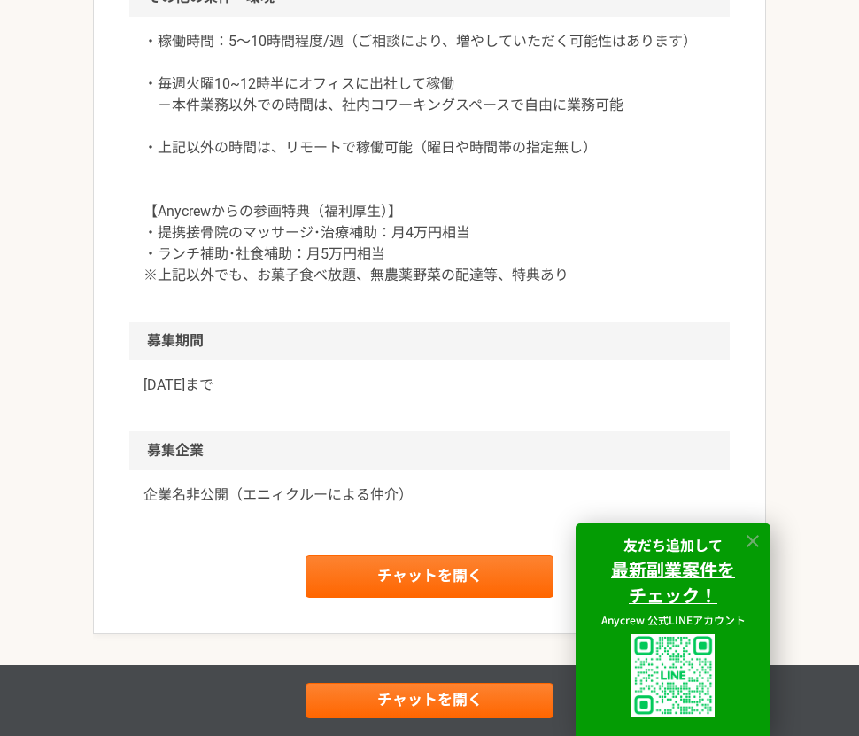 Image resolution: width=859 pixels, height=736 pixels. What do you see at coordinates (673, 570) in the screenshot?
I see `a: 最新副業案件を` at bounding box center [673, 570].